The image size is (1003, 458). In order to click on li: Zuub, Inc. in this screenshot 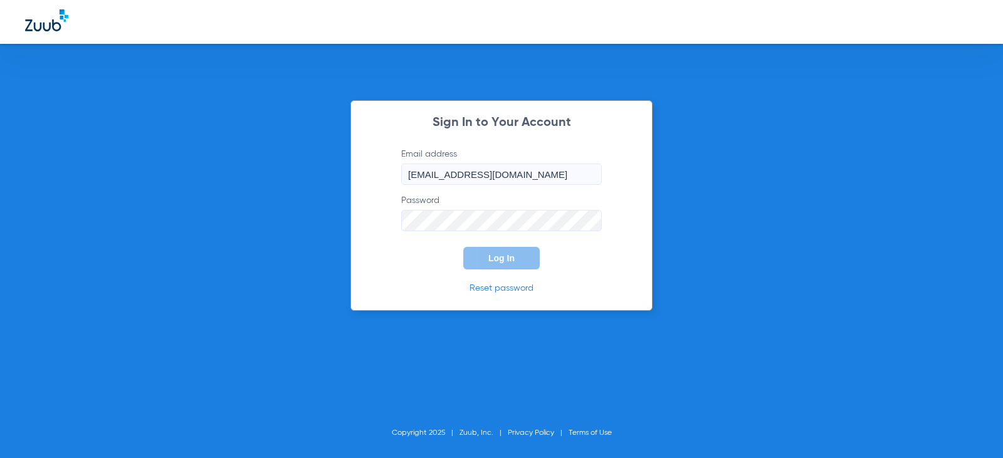, I will do `click(483, 433)`.